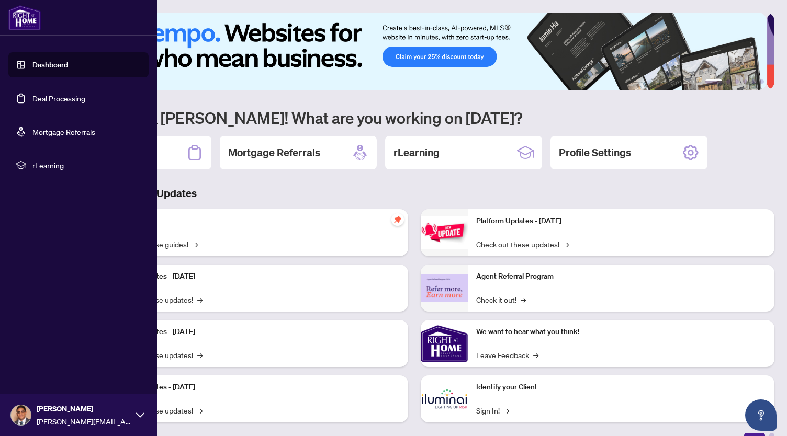 The height and width of the screenshot is (436, 787). I want to click on img: Identify your Client, so click(444, 399).